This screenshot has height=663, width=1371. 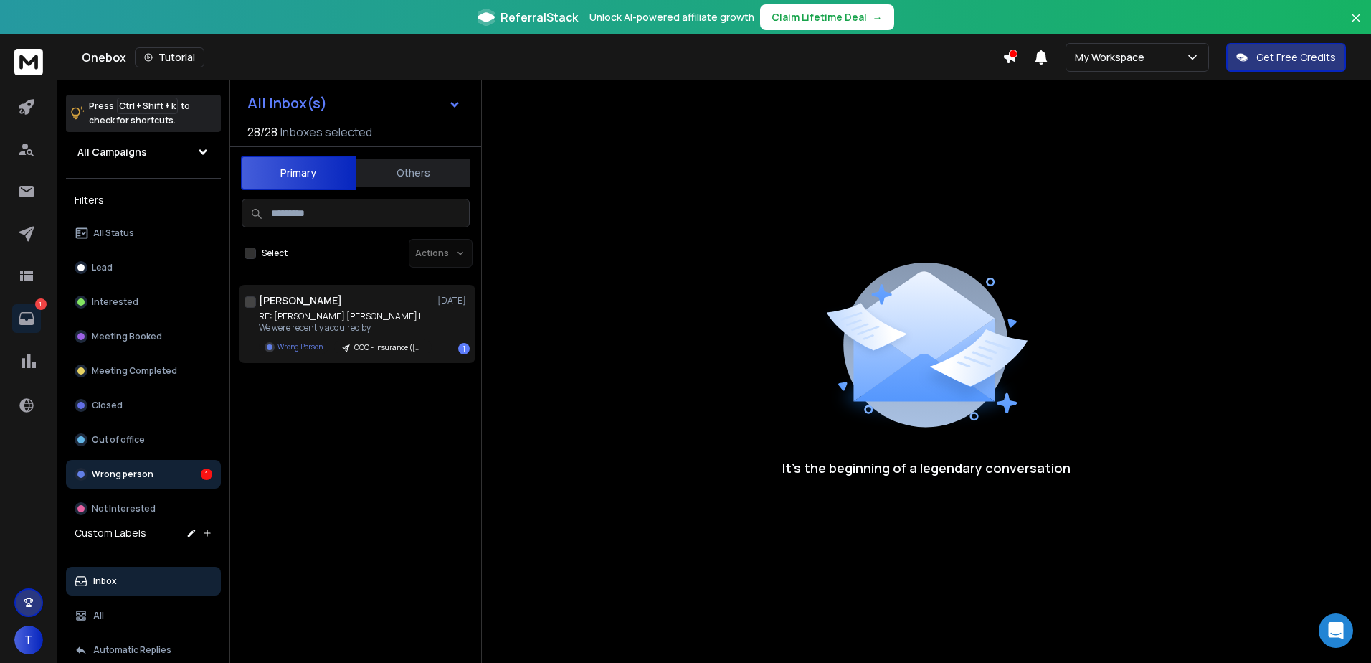 What do you see at coordinates (102, 267) in the screenshot?
I see `p: Lead` at bounding box center [102, 267].